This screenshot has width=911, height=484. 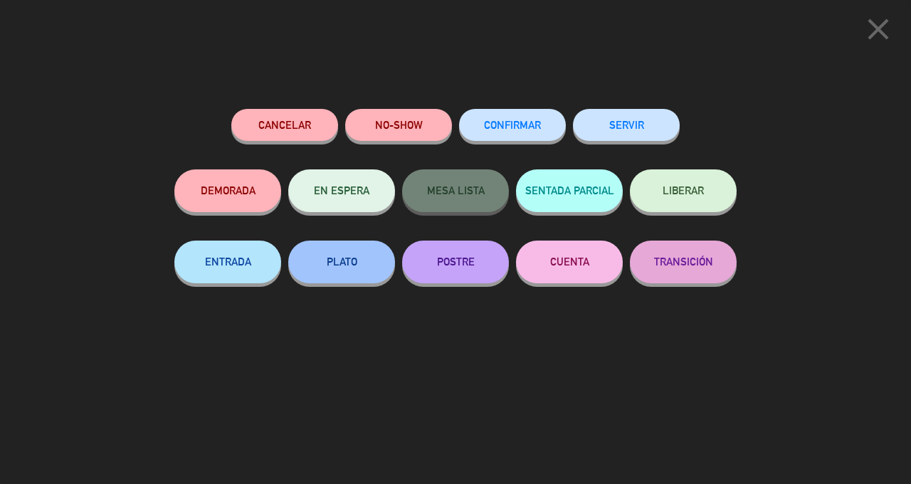 I want to click on button: Cancelar, so click(x=285, y=125).